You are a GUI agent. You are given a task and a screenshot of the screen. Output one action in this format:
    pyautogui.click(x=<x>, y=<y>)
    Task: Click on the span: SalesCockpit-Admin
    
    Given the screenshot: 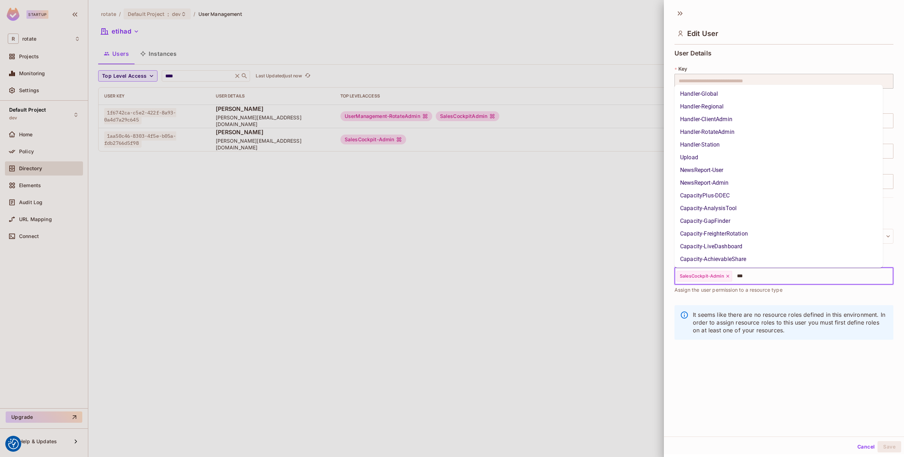 What is the action you would take?
    pyautogui.click(x=701, y=276)
    